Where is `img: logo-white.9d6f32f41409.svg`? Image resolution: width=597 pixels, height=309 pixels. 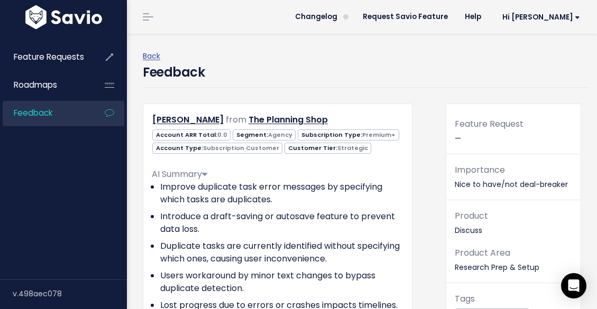 img: logo-white.9d6f32f41409.svg is located at coordinates (63, 17).